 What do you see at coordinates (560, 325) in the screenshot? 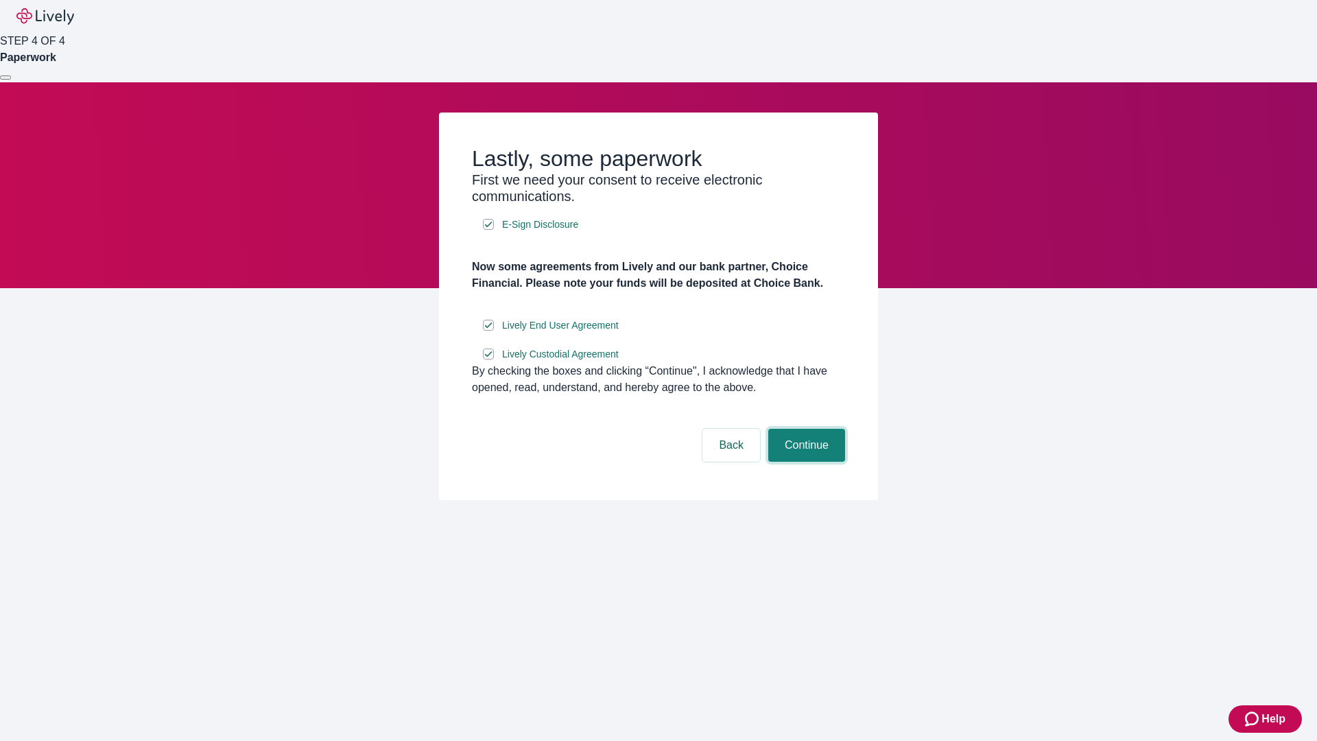
I see `span: Lively End User Agreement` at bounding box center [560, 325].